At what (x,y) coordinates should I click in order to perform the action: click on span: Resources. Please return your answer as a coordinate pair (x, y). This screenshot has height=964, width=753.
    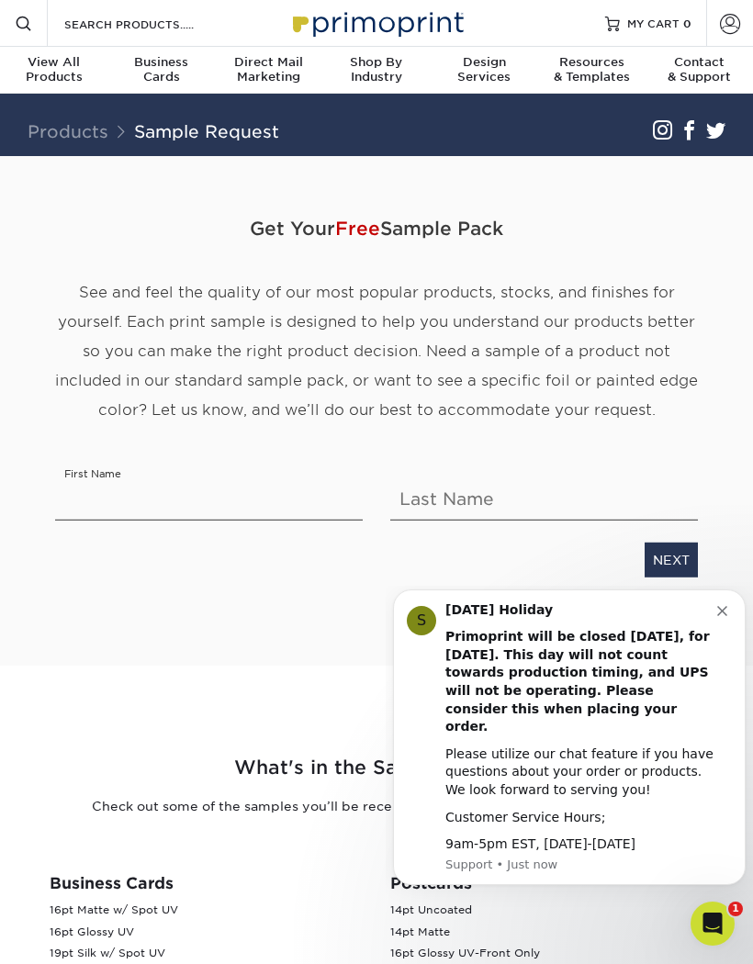
    Looking at the image, I should click on (591, 62).